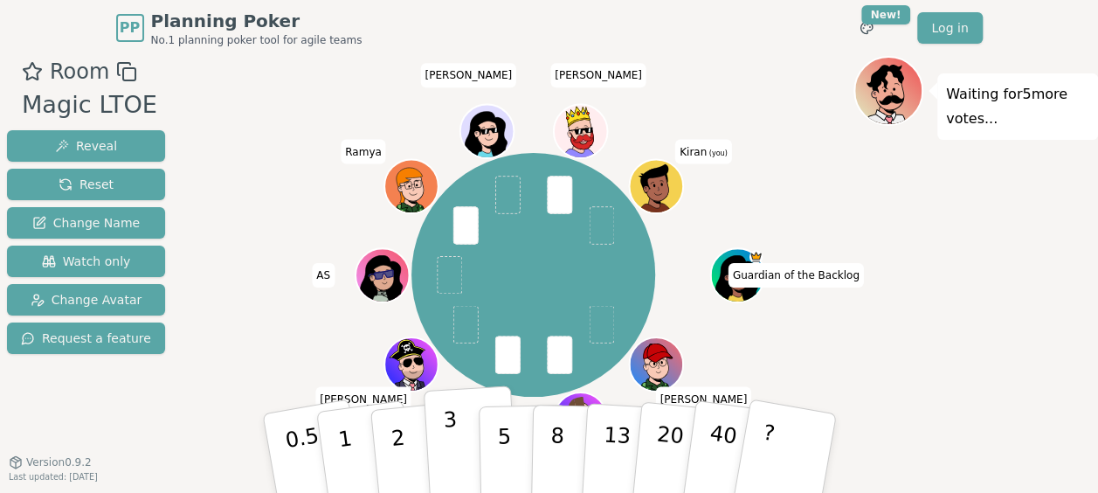  I want to click on p: Waiting for 5 more votes..., so click(1018, 107).